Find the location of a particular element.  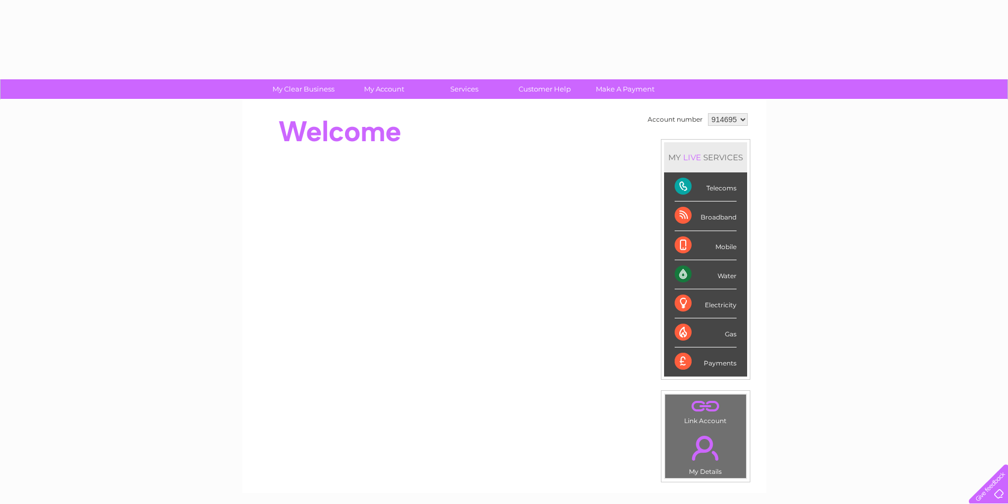

a: Make A Payment is located at coordinates (625, 89).